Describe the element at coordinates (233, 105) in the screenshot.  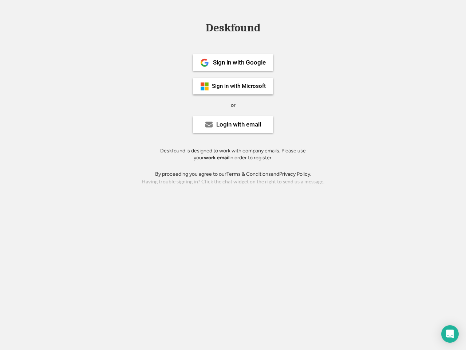
I see `div: or` at that location.